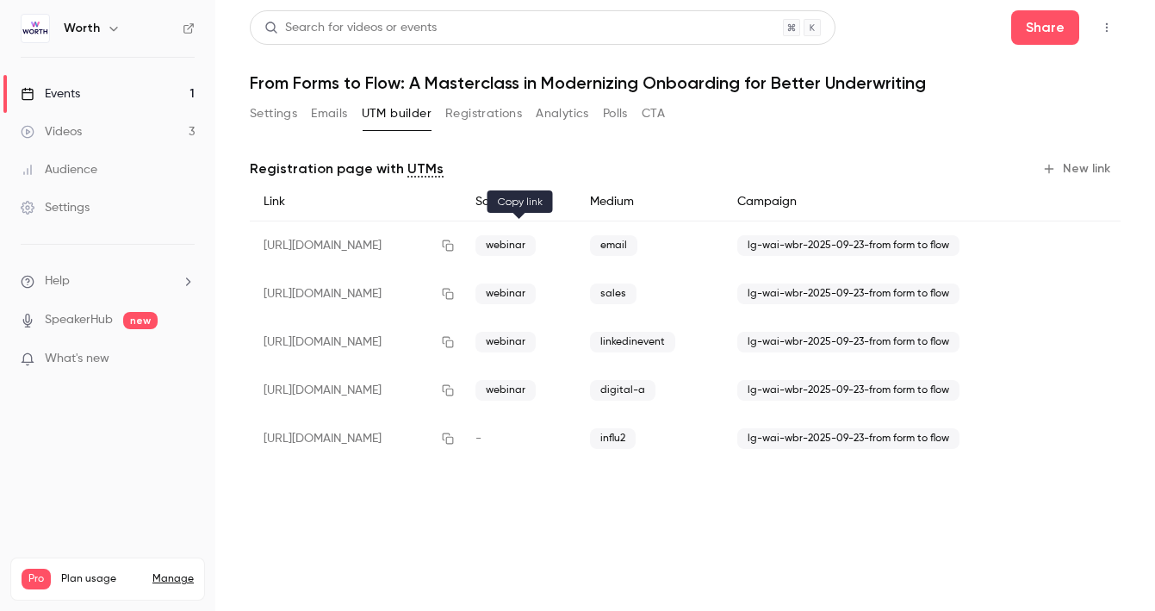 The height and width of the screenshot is (611, 1155). Describe the element at coordinates (329, 114) in the screenshot. I see `button: Emails` at that location.